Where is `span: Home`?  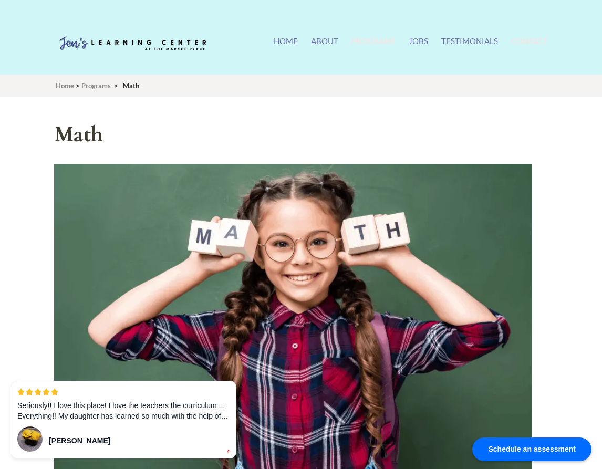
span: Home is located at coordinates (65, 86).